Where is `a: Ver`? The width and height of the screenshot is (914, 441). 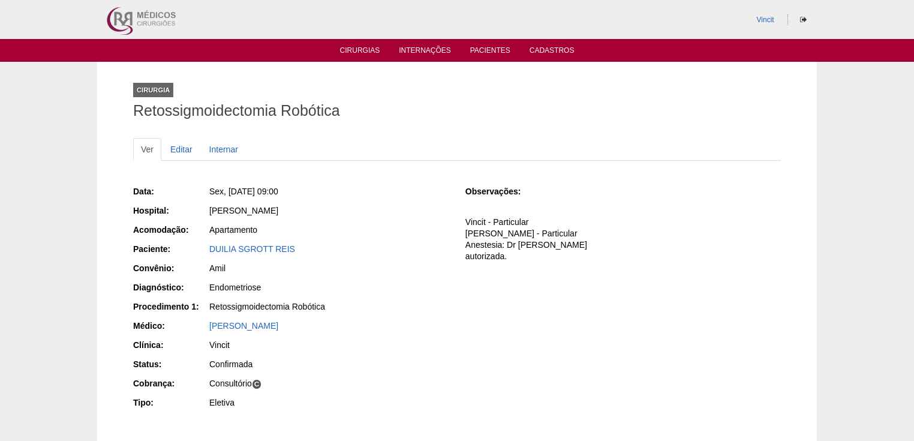 a: Ver is located at coordinates (147, 149).